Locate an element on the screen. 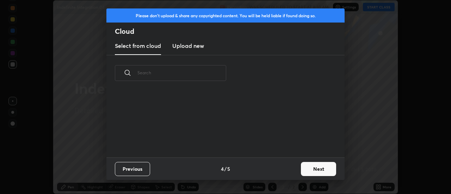 The height and width of the screenshot is (194, 451). div: Please don't upload & share any copyrighted content. You will be held liable if found doing so. is located at coordinates (226, 16).